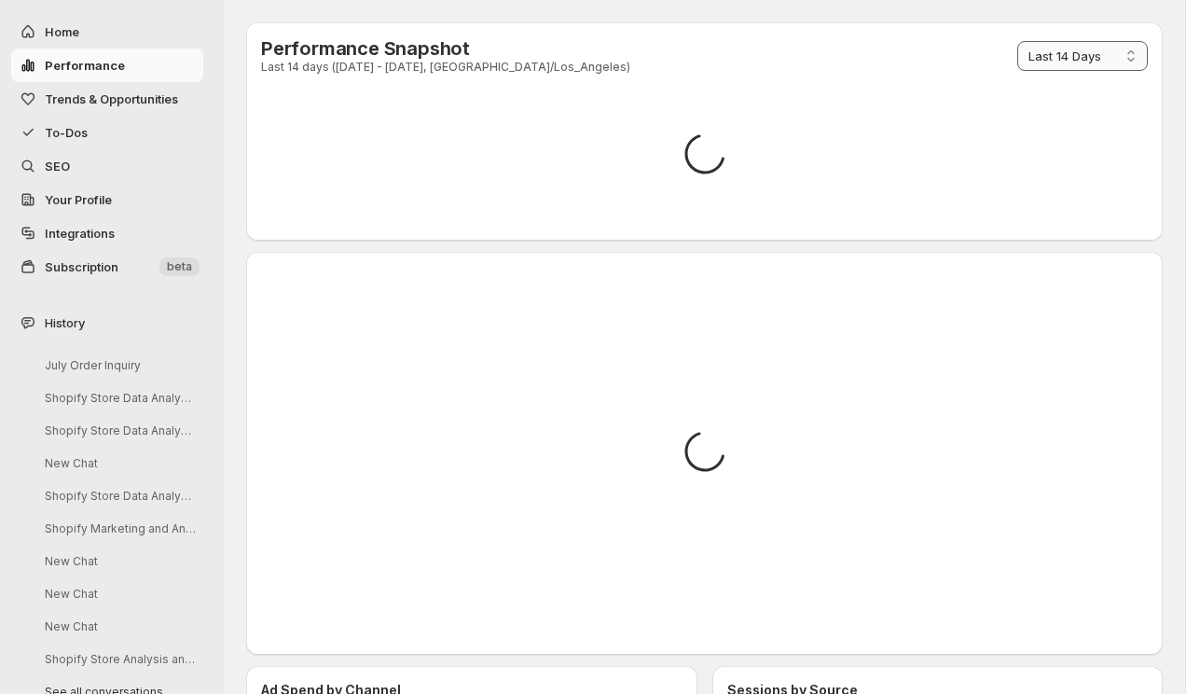  I want to click on a: Integrations, so click(107, 233).